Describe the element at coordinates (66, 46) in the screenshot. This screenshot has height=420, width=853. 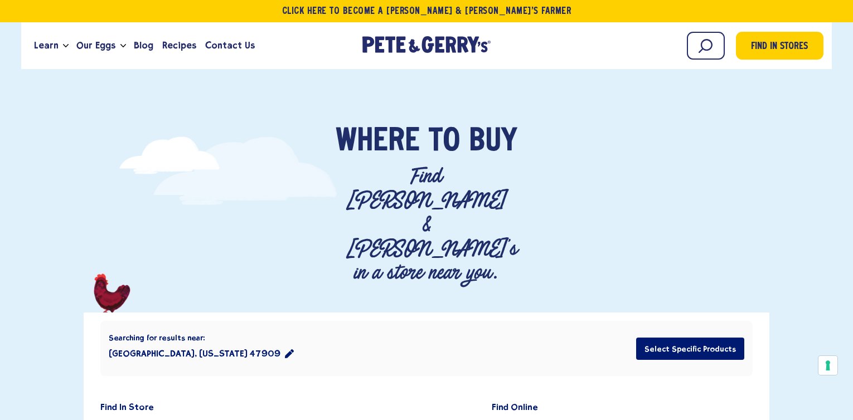
I see `button: Open the dropdown menu for Learn` at that location.